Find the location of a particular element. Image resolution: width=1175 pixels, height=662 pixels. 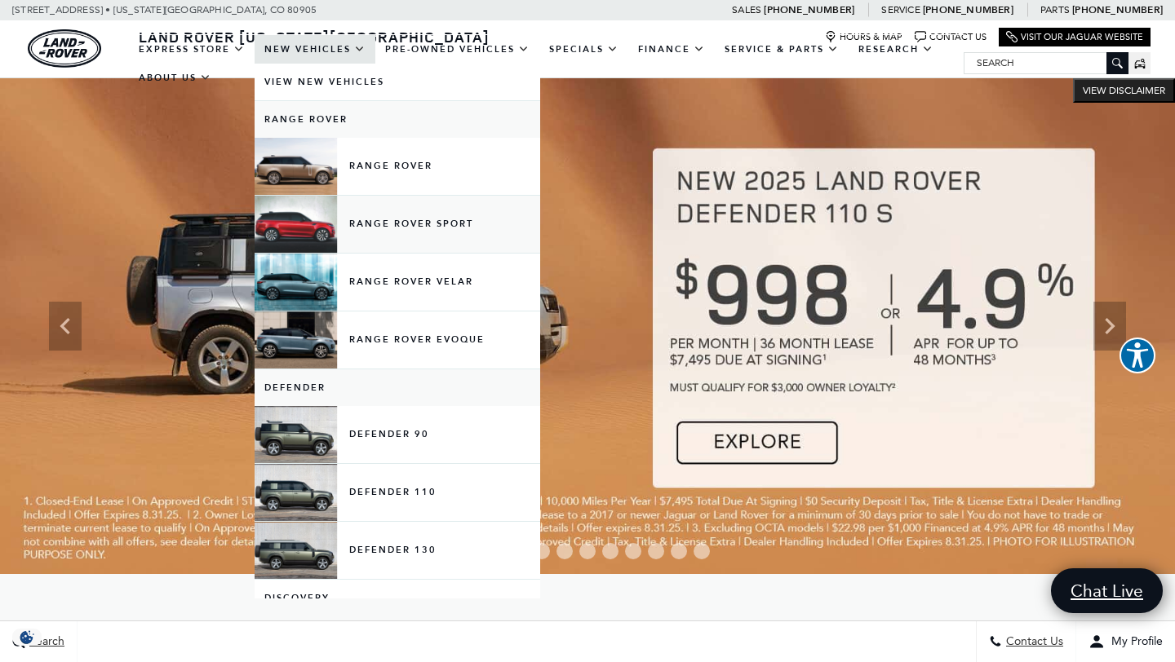

span: Service is located at coordinates (900, 10).